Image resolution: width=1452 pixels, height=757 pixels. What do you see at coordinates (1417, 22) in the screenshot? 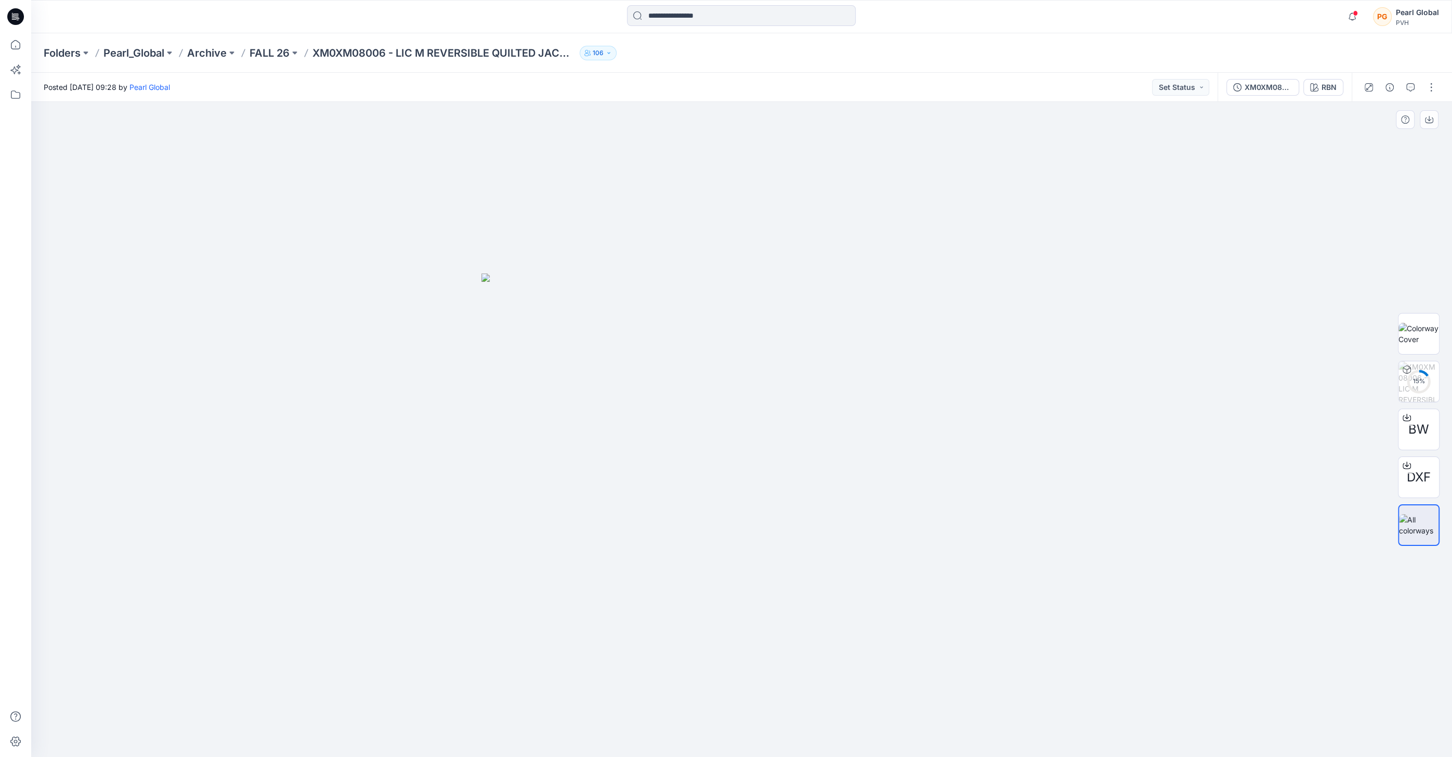
I see `div: PVH` at bounding box center [1417, 22].